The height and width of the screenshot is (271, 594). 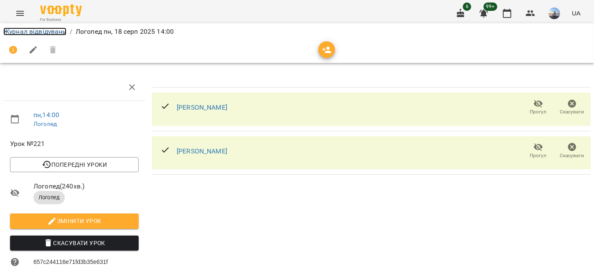 I want to click on span: 99+, so click(x=490, y=7).